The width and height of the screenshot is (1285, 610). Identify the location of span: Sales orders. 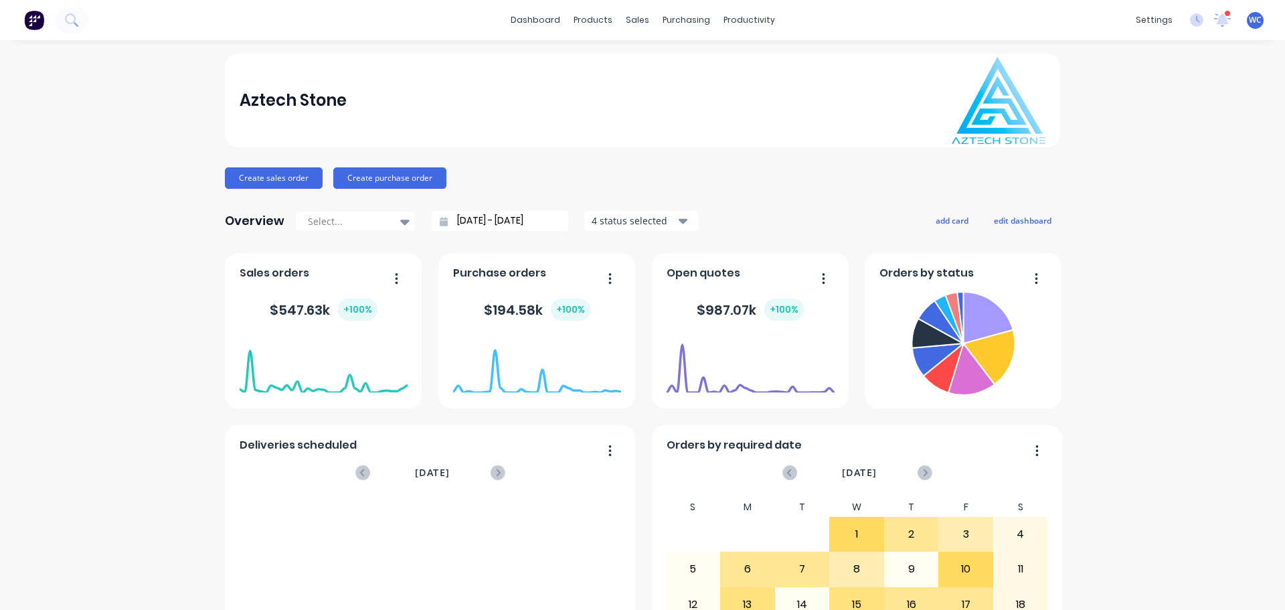
(274, 273).